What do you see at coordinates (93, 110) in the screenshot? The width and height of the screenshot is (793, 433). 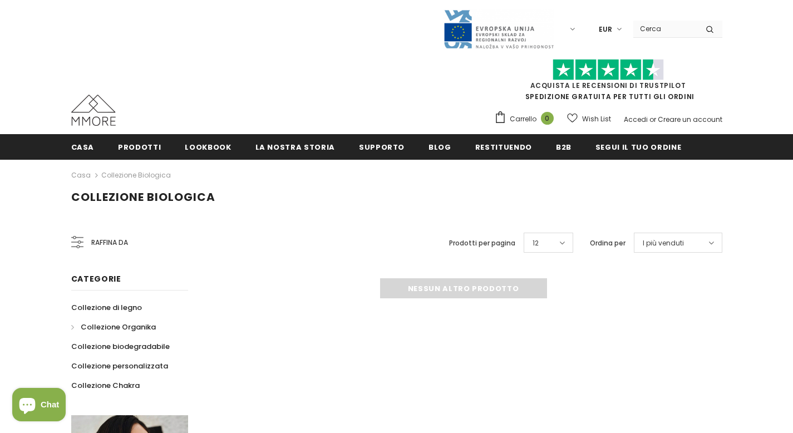 I see `img: Casi MMORE` at bounding box center [93, 110].